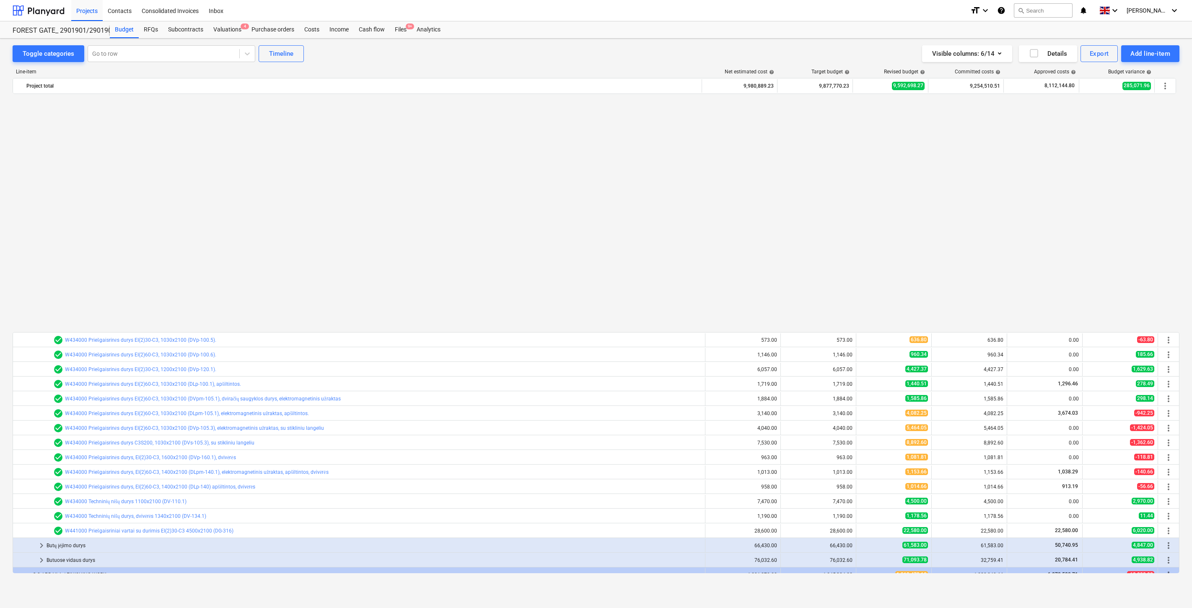  I want to click on span: Line-item has 4 RFQs, so click(58, 531).